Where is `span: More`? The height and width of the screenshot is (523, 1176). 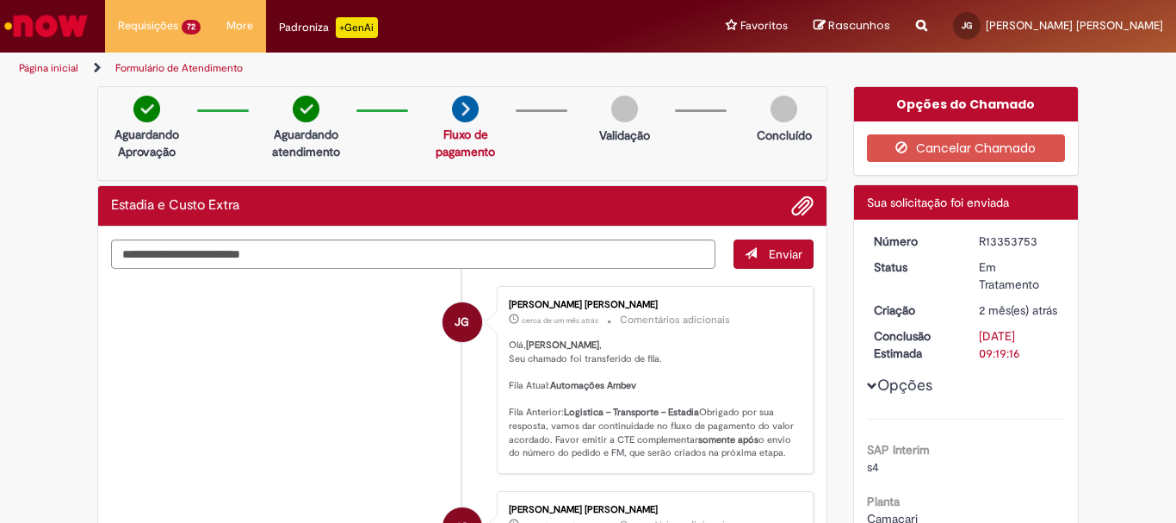
span: More is located at coordinates (239, 26).